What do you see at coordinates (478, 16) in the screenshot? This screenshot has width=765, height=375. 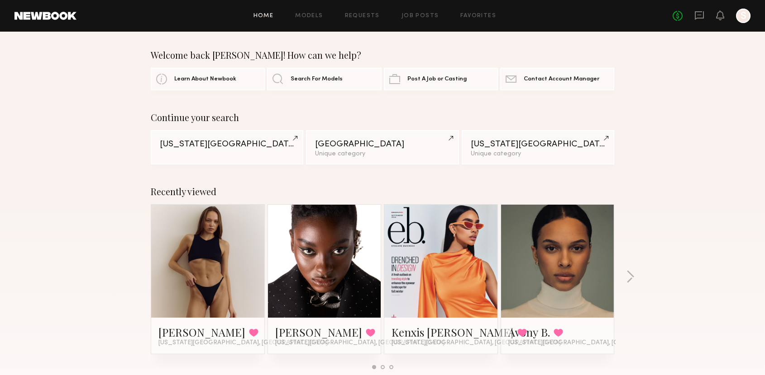 I see `a: Favorites` at bounding box center [478, 16].